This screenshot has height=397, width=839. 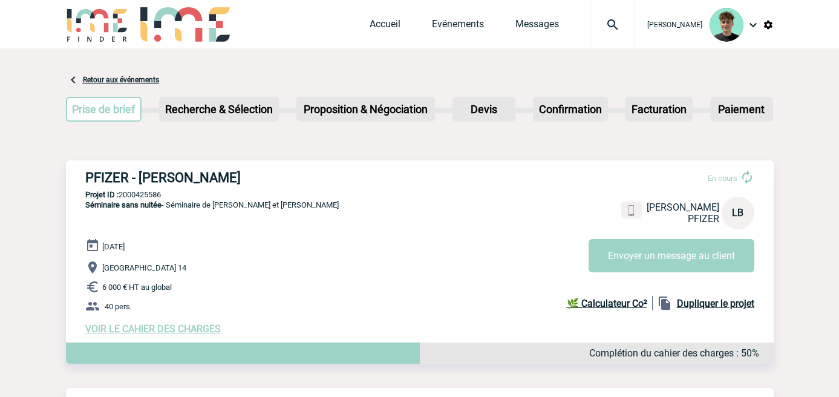 I want to click on span: 40 pers., so click(x=118, y=306).